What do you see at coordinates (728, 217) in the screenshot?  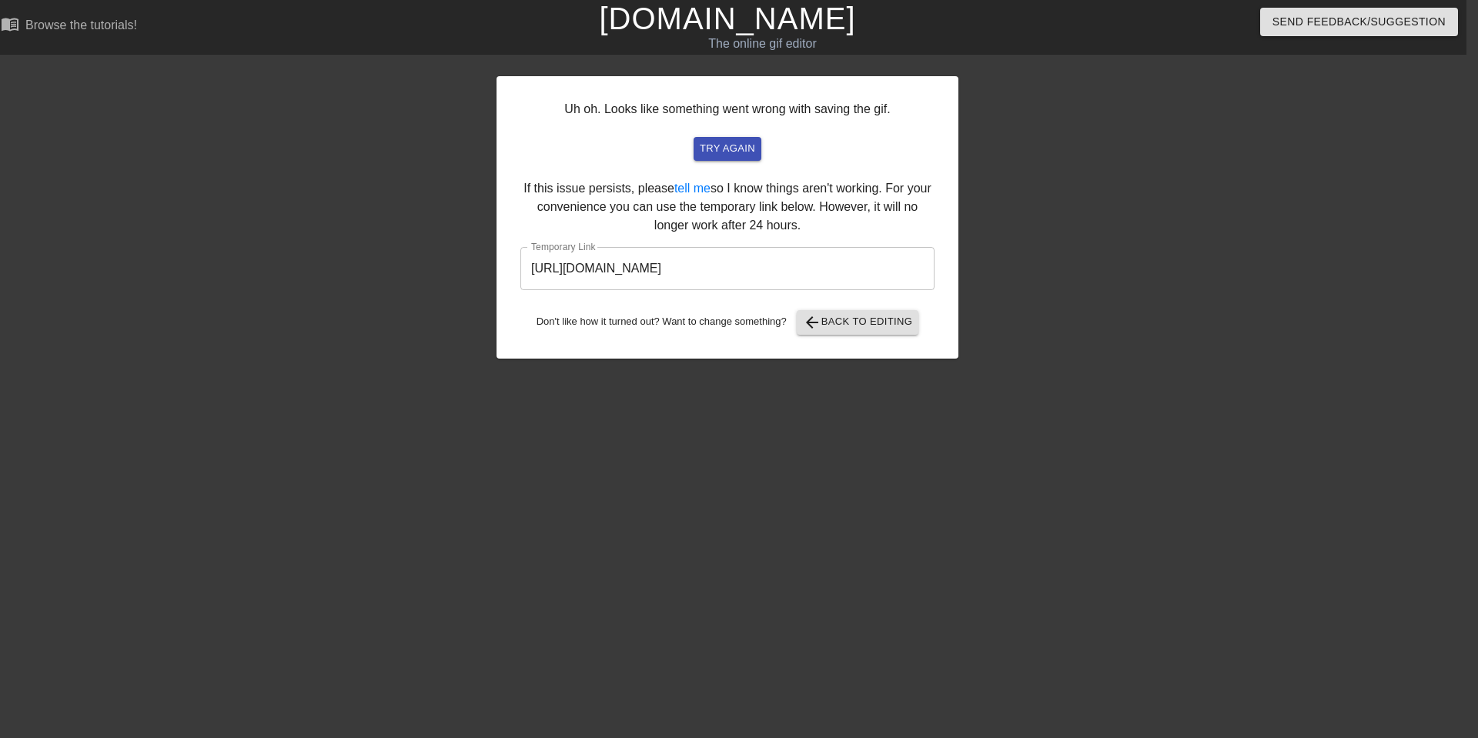 I see `div: Uh oh. Looks like something went wrong with saving the gif. If this issue persists, please so I k...` at bounding box center [728, 217].